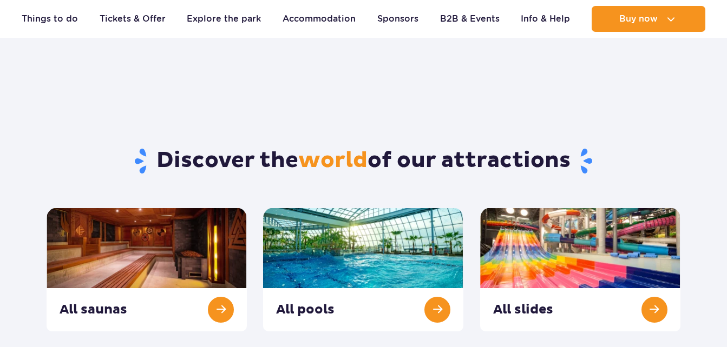 This screenshot has width=727, height=347. Describe the element at coordinates (319, 19) in the screenshot. I see `a: Accommodation` at that location.